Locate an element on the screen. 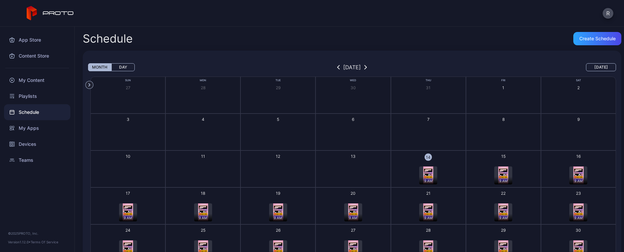 The height and width of the screenshot is (252, 624). button: 13 is located at coordinates (353, 169).